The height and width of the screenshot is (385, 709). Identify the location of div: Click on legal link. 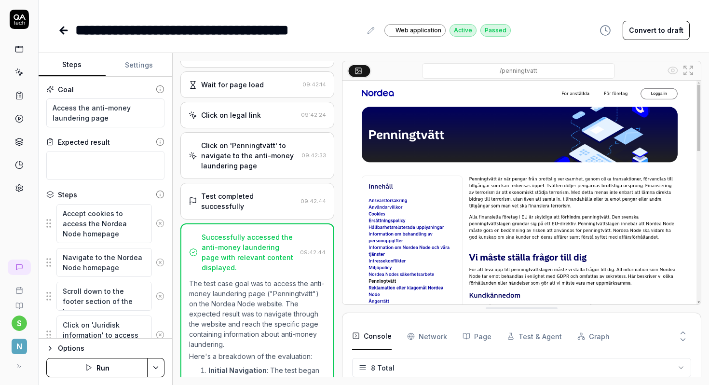
(231, 115).